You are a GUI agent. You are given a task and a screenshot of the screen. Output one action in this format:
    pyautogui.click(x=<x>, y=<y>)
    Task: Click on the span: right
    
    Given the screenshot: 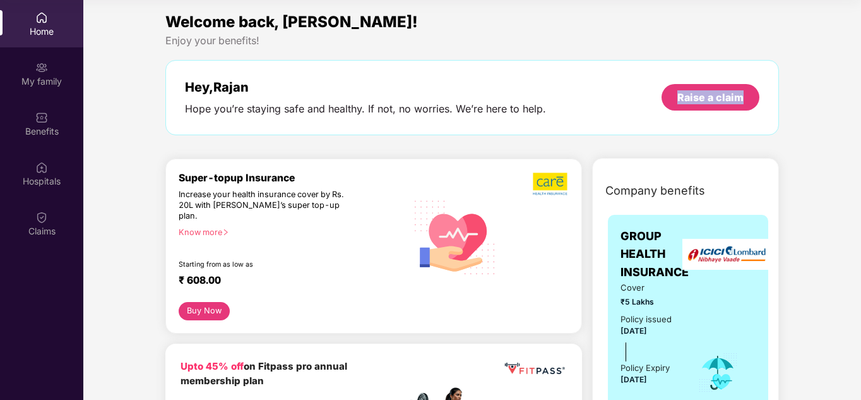 What is the action you would take?
    pyautogui.click(x=225, y=232)
    